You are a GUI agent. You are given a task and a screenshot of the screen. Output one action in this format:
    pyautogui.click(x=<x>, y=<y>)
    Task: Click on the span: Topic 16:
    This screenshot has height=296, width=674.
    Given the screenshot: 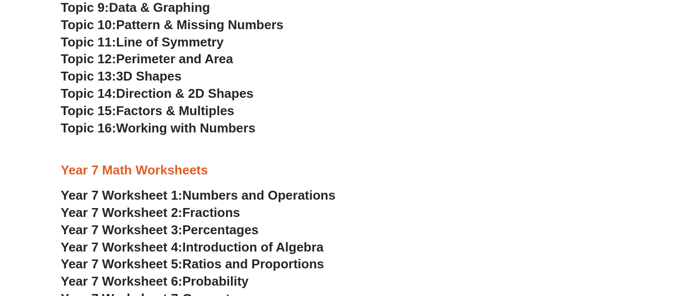 What is the action you would take?
    pyautogui.click(x=88, y=128)
    